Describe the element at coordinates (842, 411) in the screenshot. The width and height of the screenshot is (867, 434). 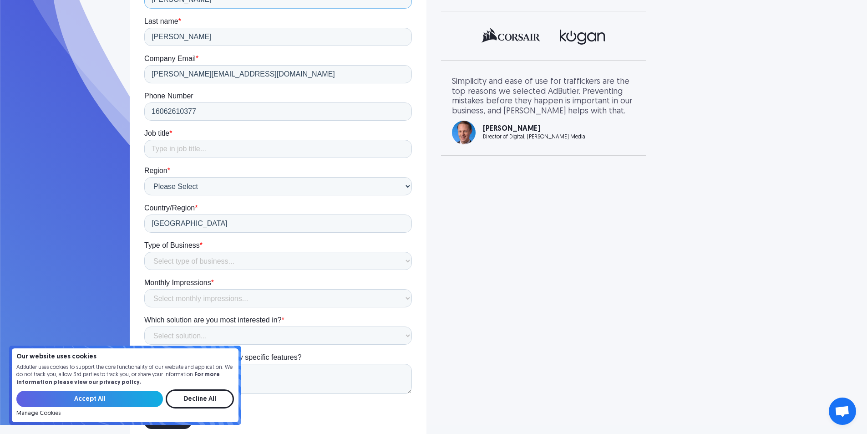
I see `div: Open chat` at that location.